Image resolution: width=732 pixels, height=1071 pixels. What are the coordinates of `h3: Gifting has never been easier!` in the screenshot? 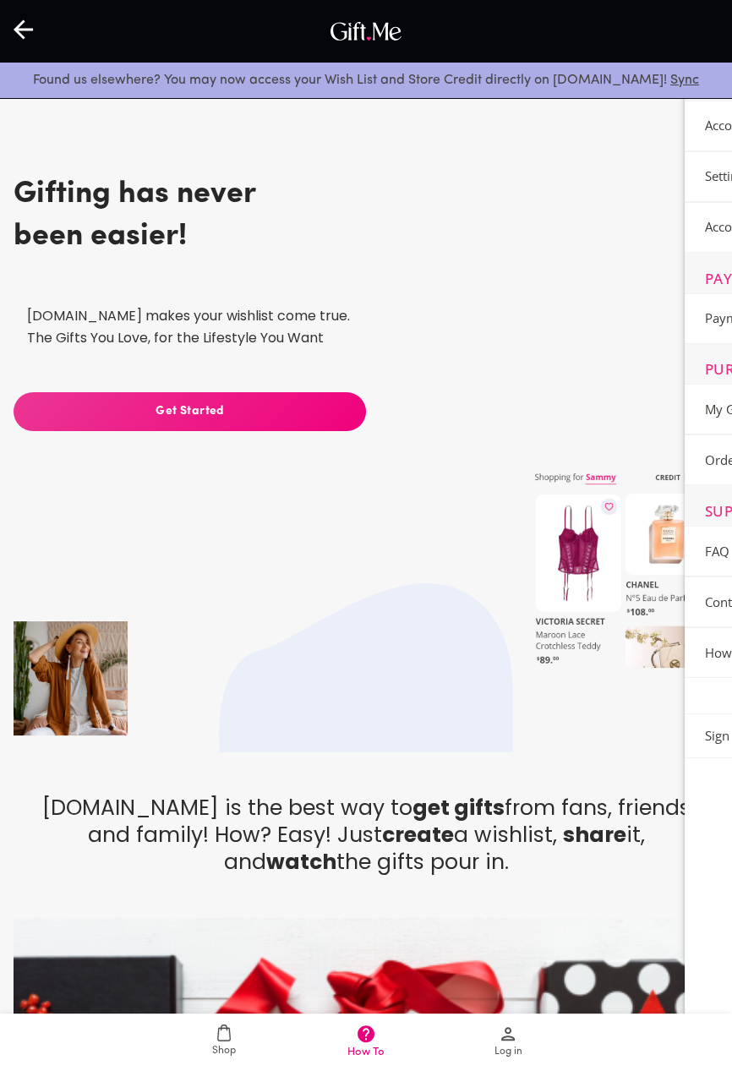 It's located at (134, 216).